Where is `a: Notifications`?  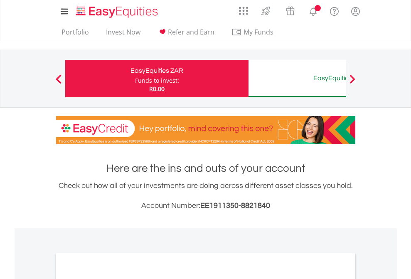 a: Notifications is located at coordinates (313, 10).